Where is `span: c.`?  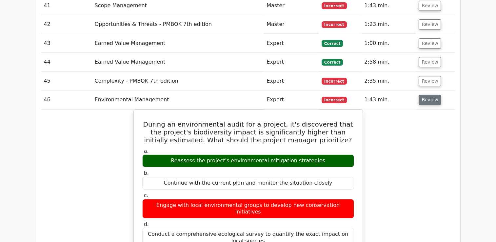 span: c. is located at coordinates (146, 195).